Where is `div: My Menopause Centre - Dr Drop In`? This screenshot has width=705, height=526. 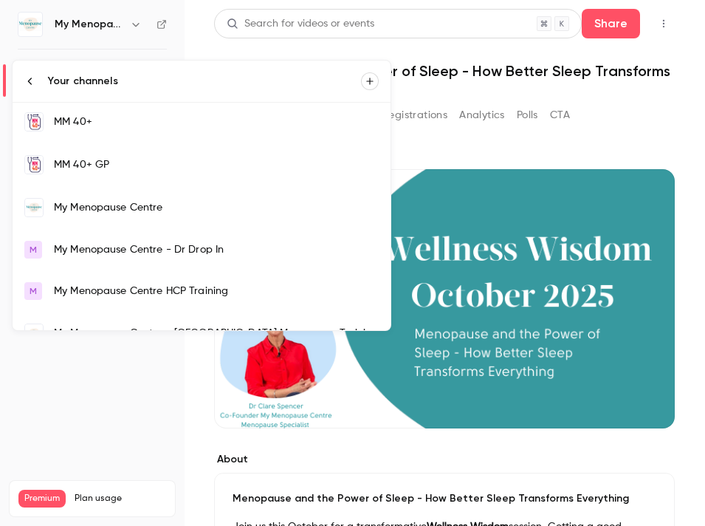
div: My Menopause Centre - Dr Drop In is located at coordinates (216, 250).